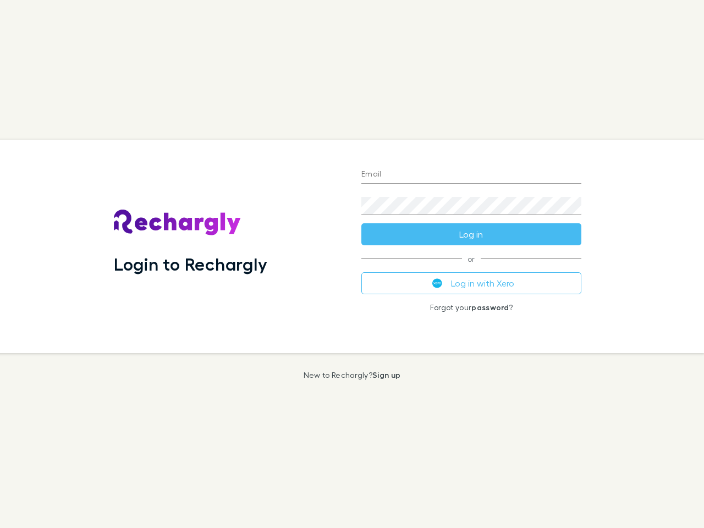 Image resolution: width=704 pixels, height=528 pixels. What do you see at coordinates (490, 307) in the screenshot?
I see `a: password` at bounding box center [490, 307].